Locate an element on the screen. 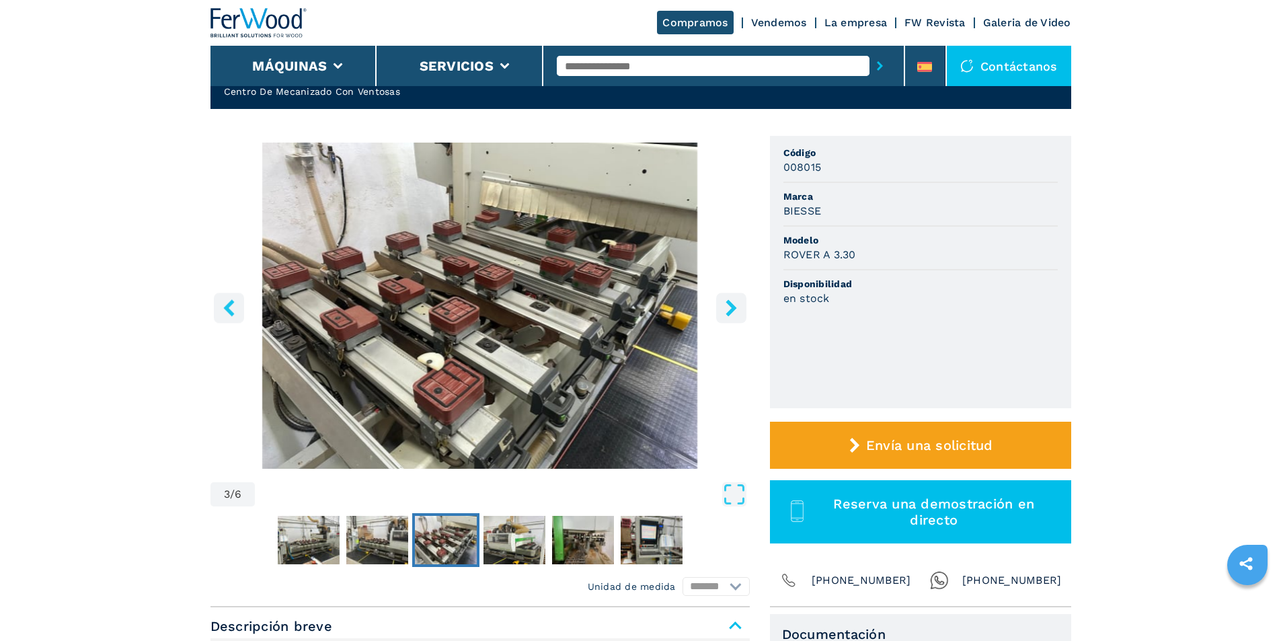 The width and height of the screenshot is (1281, 641). button: Go to Slide 6 is located at coordinates (652, 540).